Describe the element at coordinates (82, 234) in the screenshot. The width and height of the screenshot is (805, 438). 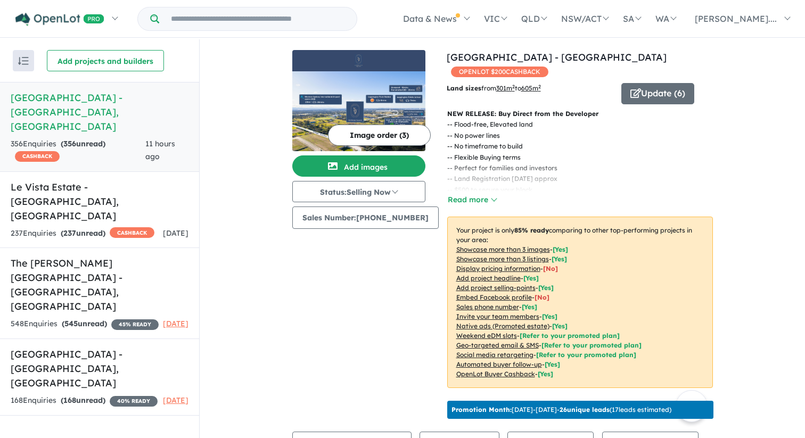
I see `div: 237 Enquir ies` at that location.